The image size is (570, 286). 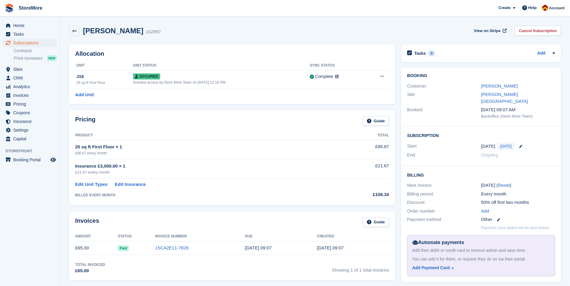 What do you see at coordinates (153, 32) in the screenshot?
I see `div: 102997` at bounding box center [153, 32].